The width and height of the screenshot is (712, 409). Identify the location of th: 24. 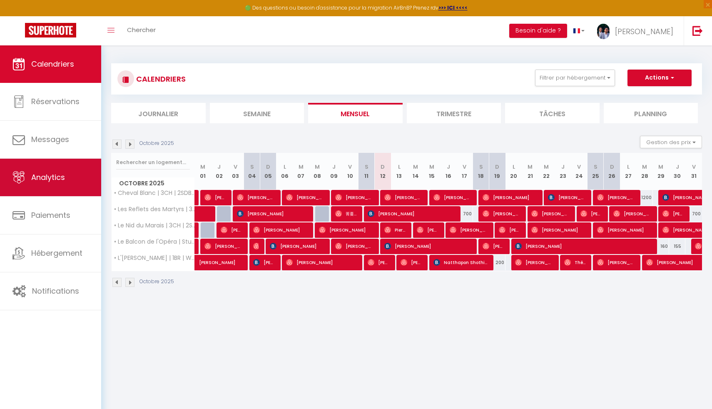
(578, 171).